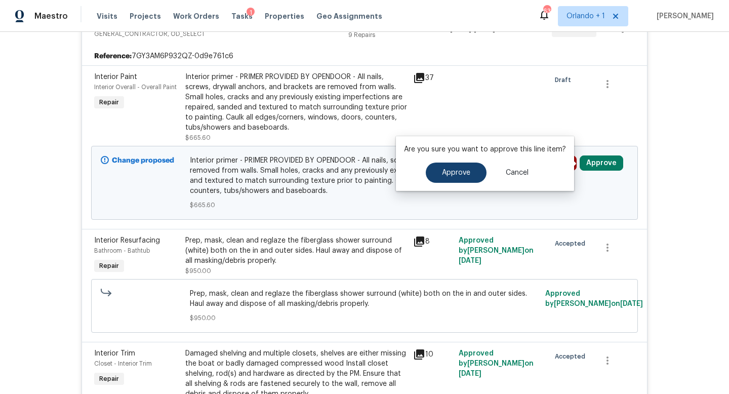 This screenshot has height=394, width=729. What do you see at coordinates (114, 353) in the screenshot?
I see `span: Interior Trim` at bounding box center [114, 353].